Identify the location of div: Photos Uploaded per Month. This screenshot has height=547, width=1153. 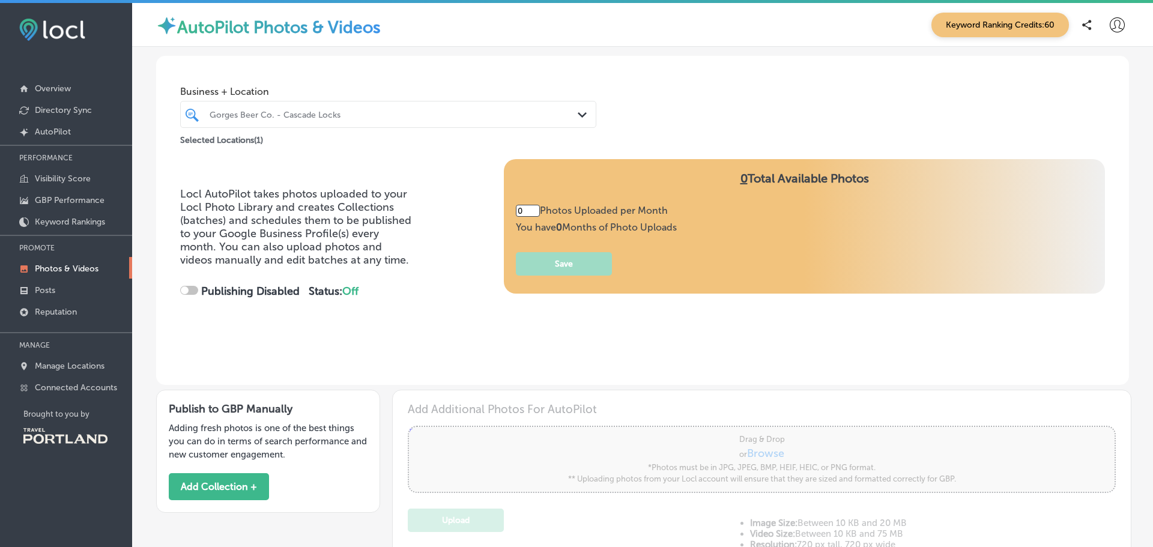
(596, 211).